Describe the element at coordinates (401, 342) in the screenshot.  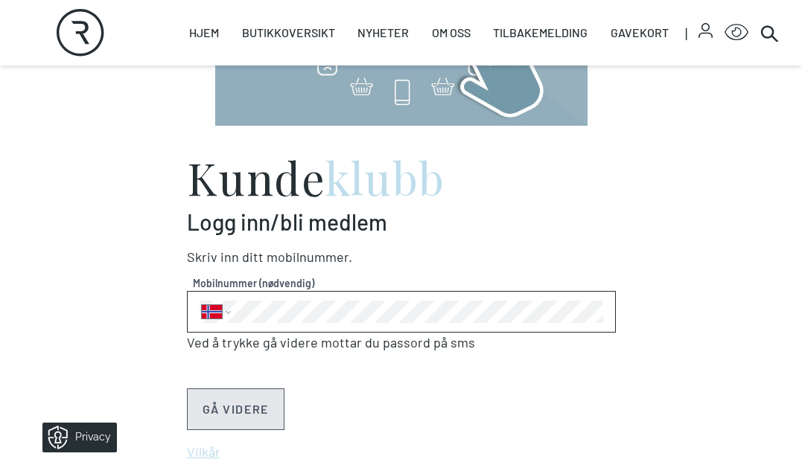
I see `p: Ved å trykke gå videre mottar du passord på sms` at that location.